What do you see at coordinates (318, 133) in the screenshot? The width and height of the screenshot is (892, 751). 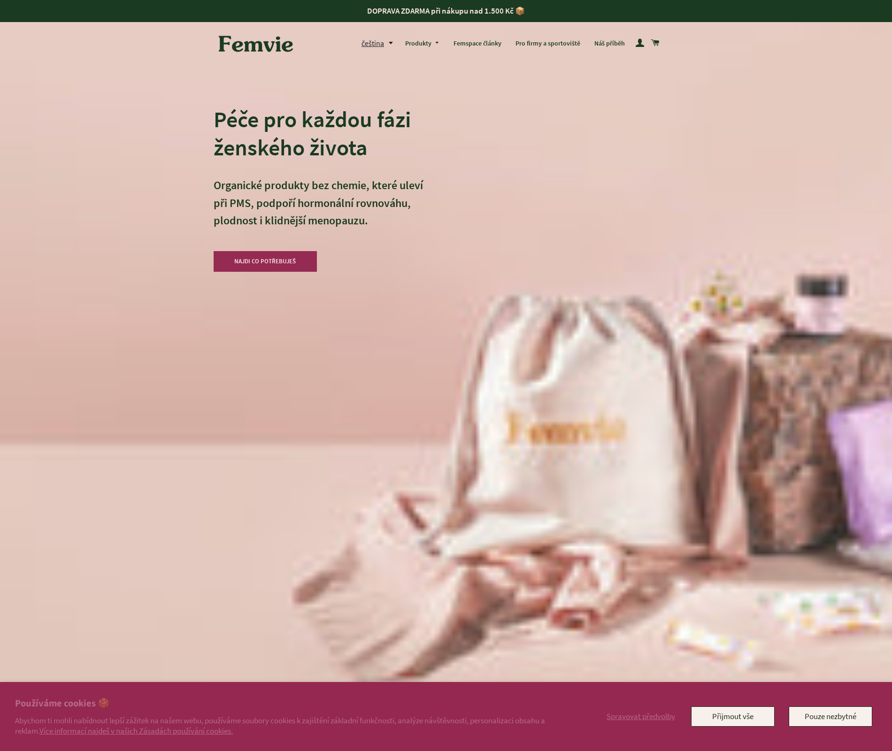 I see `h2: Péče pro každou fázi ženského života` at bounding box center [318, 133].